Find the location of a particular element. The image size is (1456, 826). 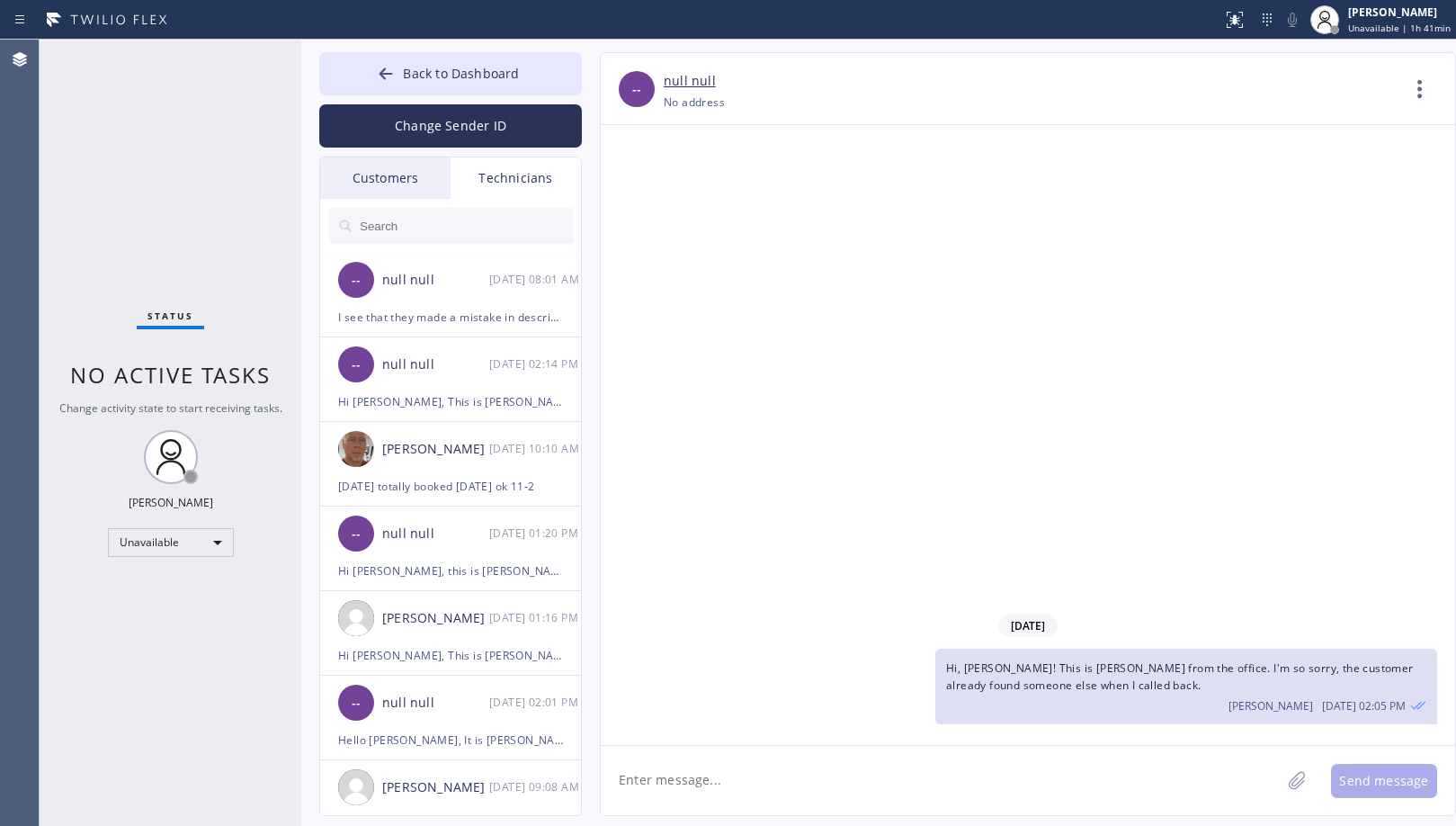

img: d5dde4b83224b5b0dfd88976ef15868e.jpg is located at coordinates (356, 449).